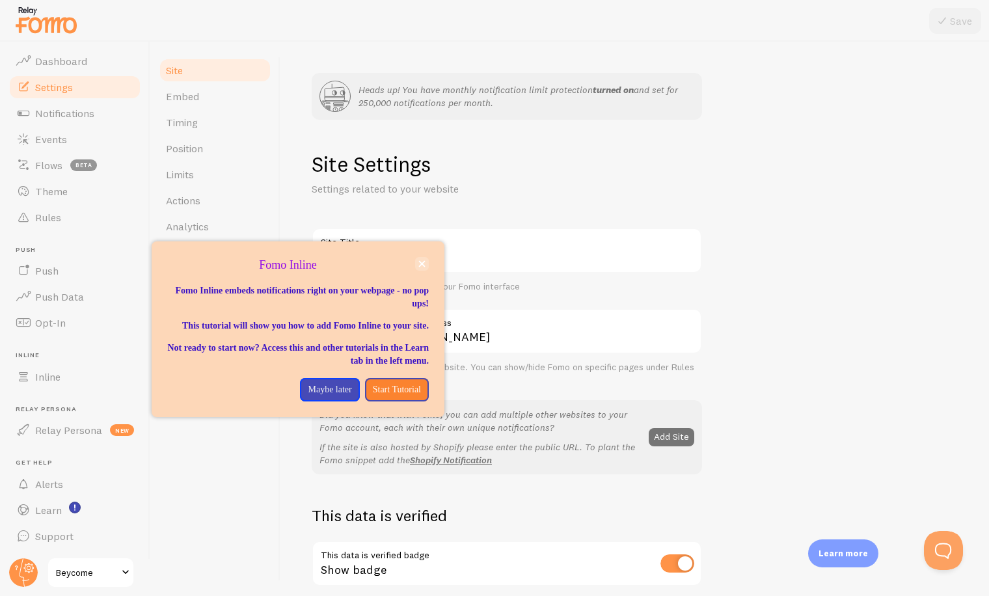 The image size is (989, 596). What do you see at coordinates (75, 87) in the screenshot?
I see `a: Settings` at bounding box center [75, 87].